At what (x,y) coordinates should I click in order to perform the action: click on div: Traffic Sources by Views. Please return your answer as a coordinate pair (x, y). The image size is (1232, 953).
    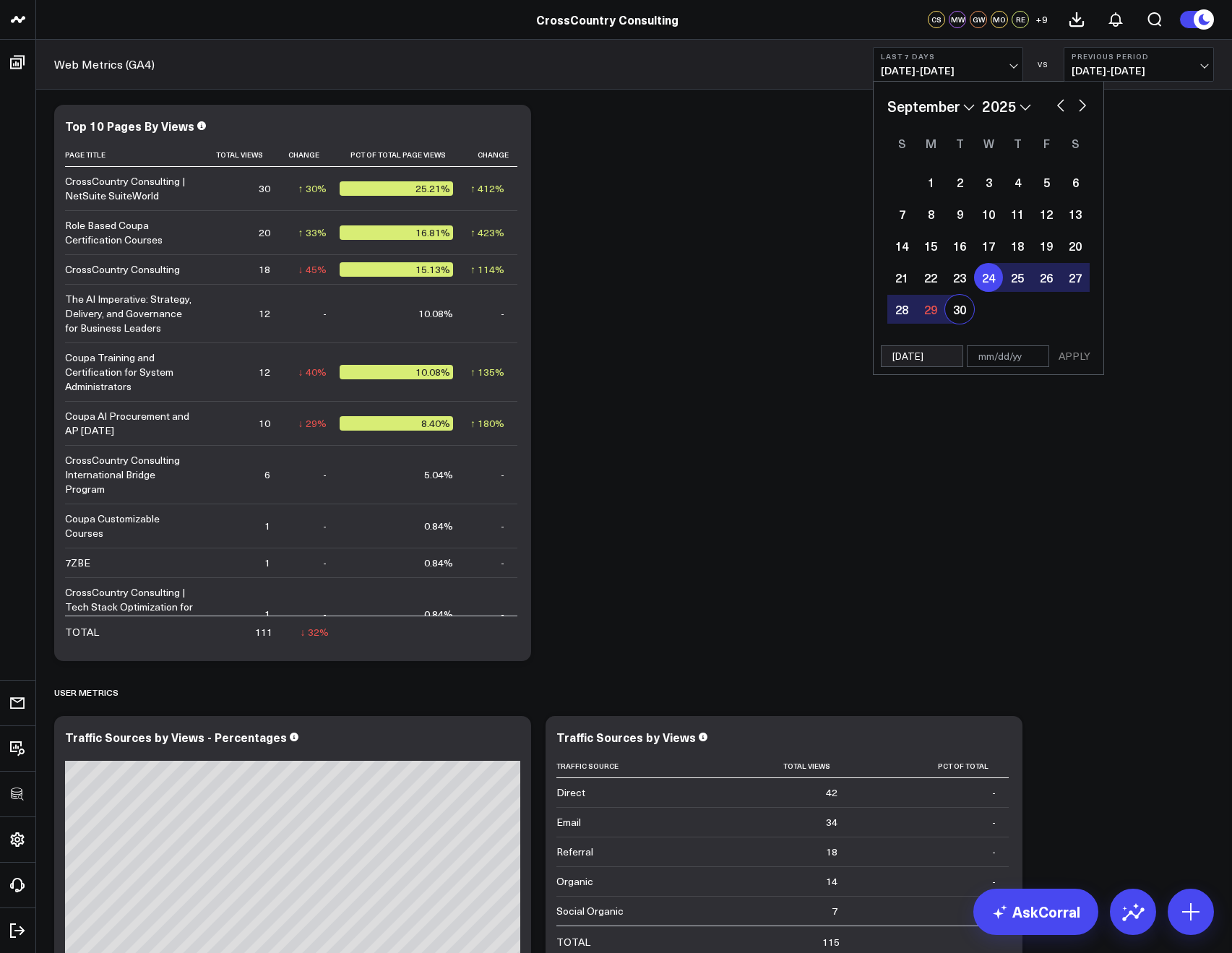
    Looking at the image, I should click on (626, 738).